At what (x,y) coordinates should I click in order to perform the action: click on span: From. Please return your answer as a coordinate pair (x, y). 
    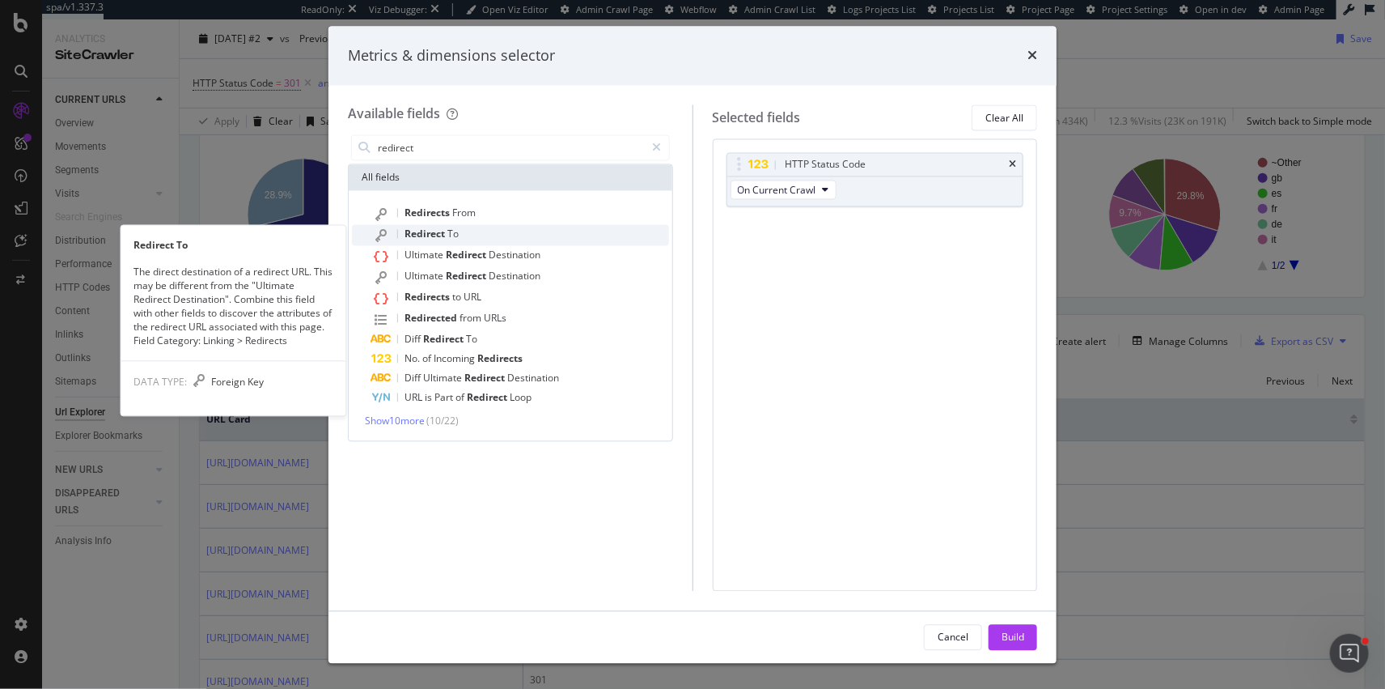
    Looking at the image, I should click on (464, 213).